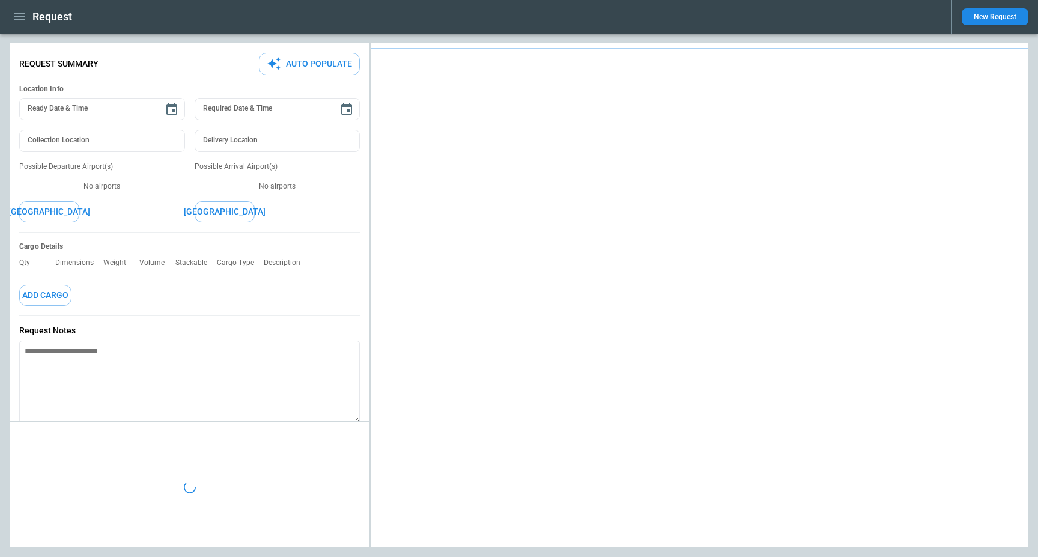 The height and width of the screenshot is (557, 1038). I want to click on button: New Request, so click(995, 17).